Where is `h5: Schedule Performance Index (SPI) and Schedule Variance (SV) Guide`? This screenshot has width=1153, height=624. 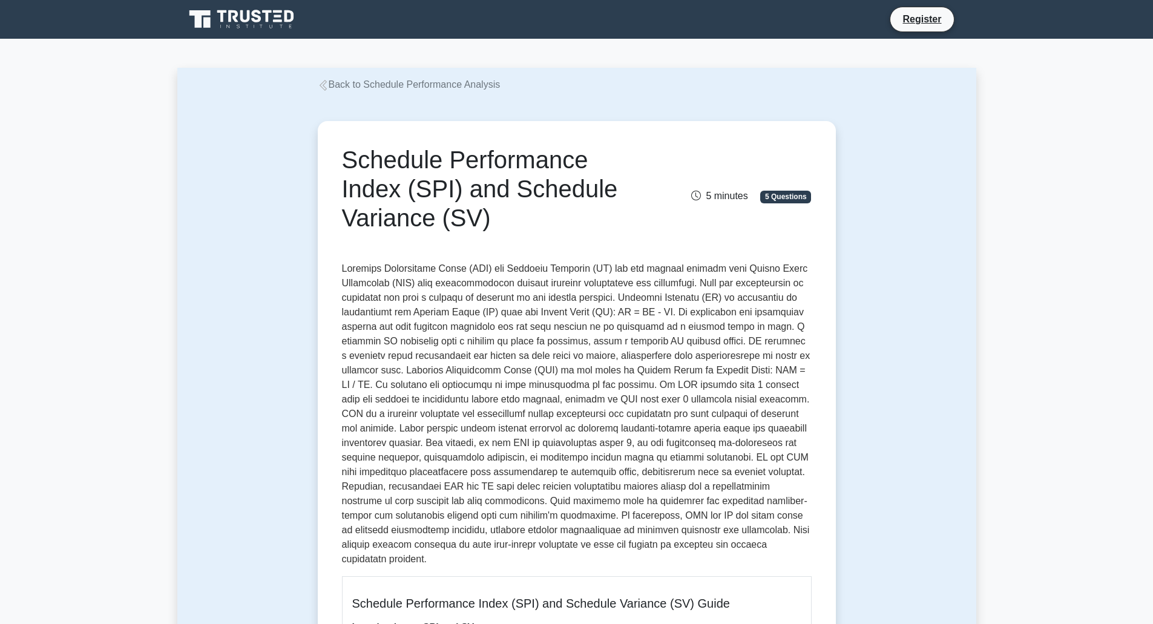 h5: Schedule Performance Index (SPI) and Schedule Variance (SV) Guide is located at coordinates (577, 603).